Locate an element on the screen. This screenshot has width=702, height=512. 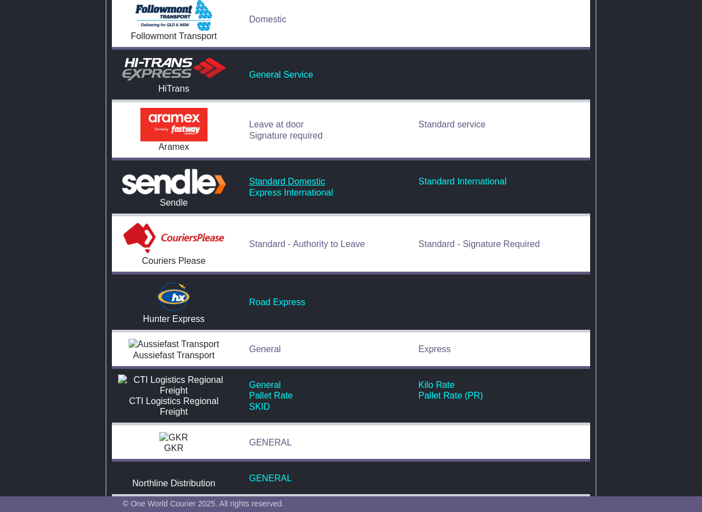
a: Standard - Signature Required is located at coordinates (479, 244).